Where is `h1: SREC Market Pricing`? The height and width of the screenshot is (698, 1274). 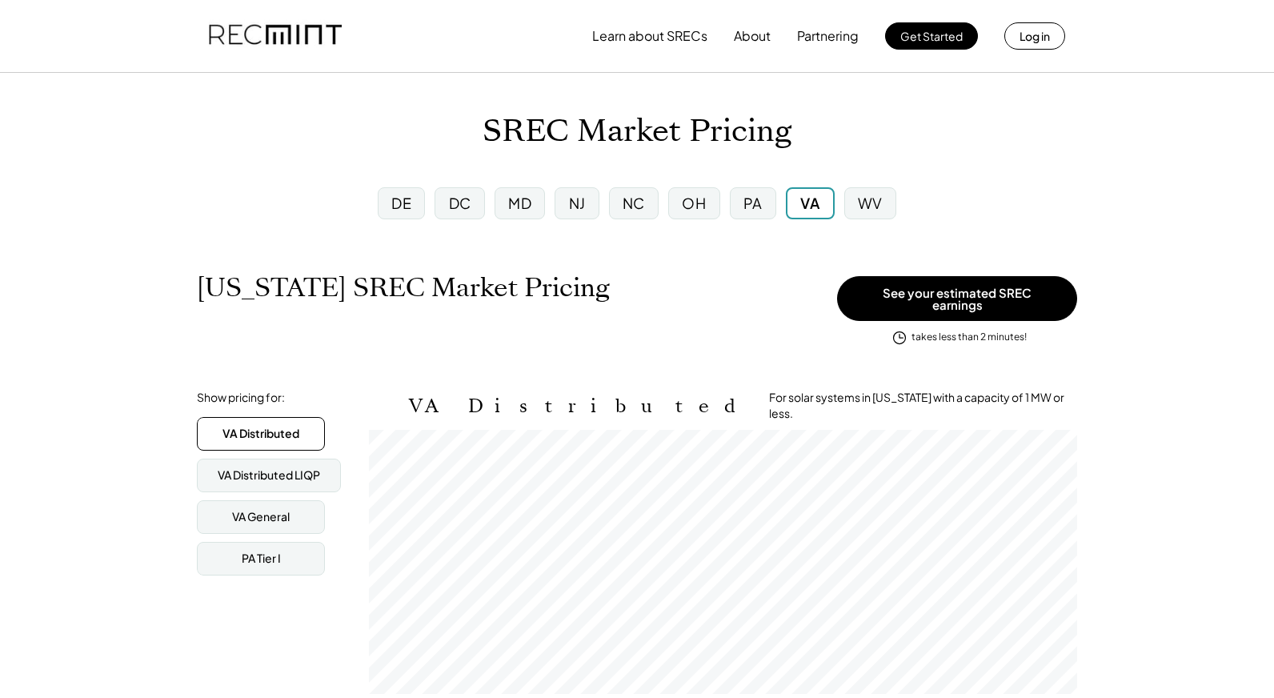 h1: SREC Market Pricing is located at coordinates (637, 131).